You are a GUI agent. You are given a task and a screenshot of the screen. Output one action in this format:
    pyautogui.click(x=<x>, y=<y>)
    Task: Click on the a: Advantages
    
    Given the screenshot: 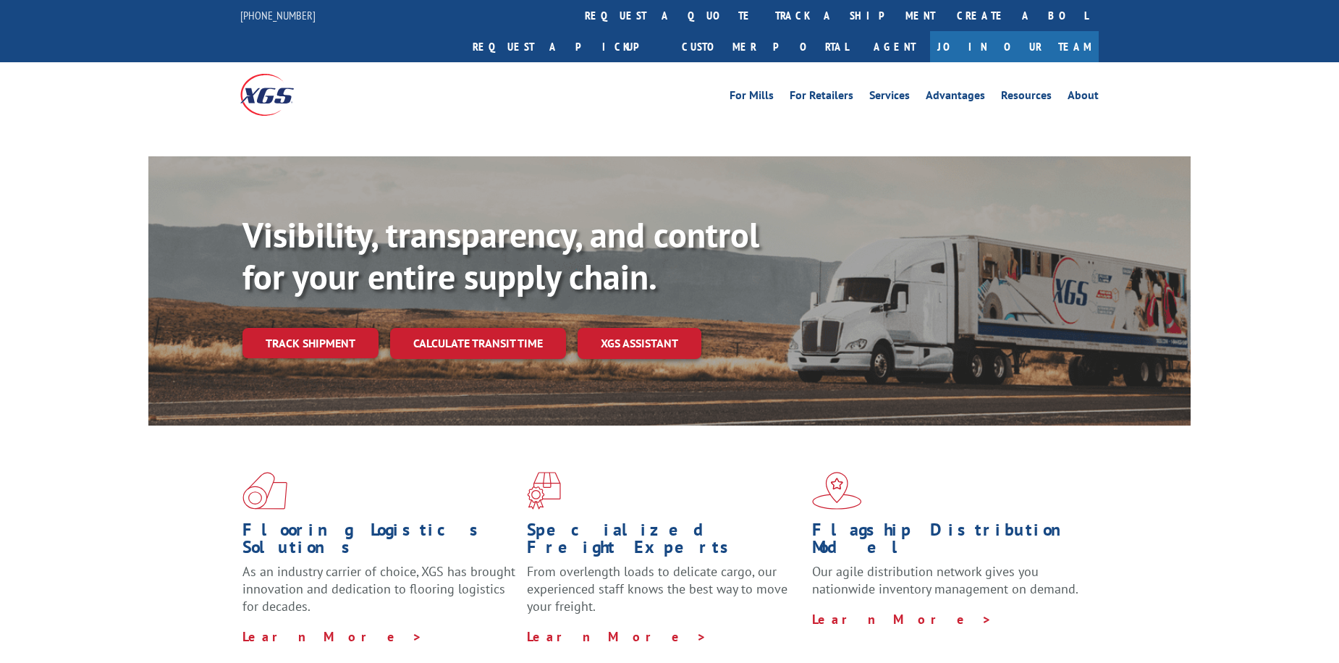 What is the action you would take?
    pyautogui.click(x=955, y=98)
    